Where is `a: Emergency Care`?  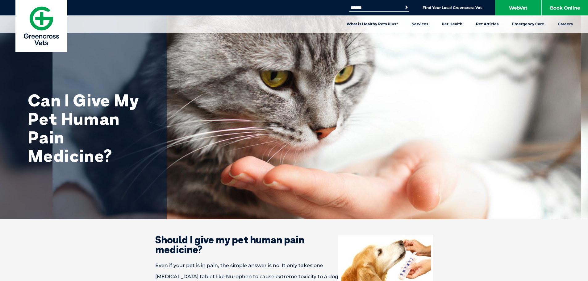
a: Emergency Care is located at coordinates (528, 24).